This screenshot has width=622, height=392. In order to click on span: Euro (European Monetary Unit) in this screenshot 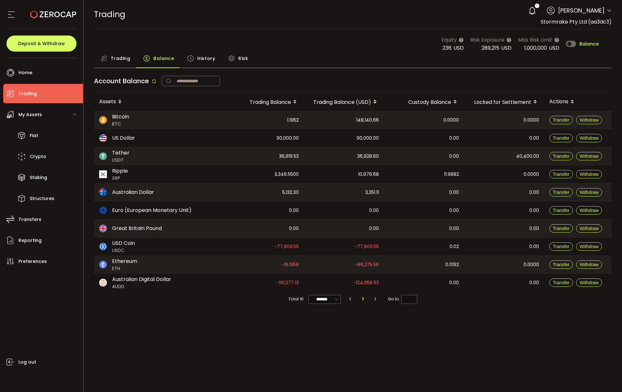, I will do `click(152, 210)`.